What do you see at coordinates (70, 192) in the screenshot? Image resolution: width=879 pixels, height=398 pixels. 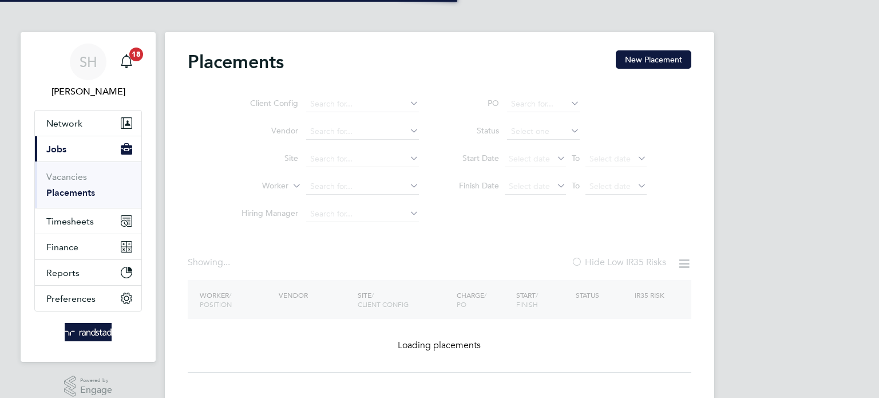 I see `a: Placements` at bounding box center [70, 192].